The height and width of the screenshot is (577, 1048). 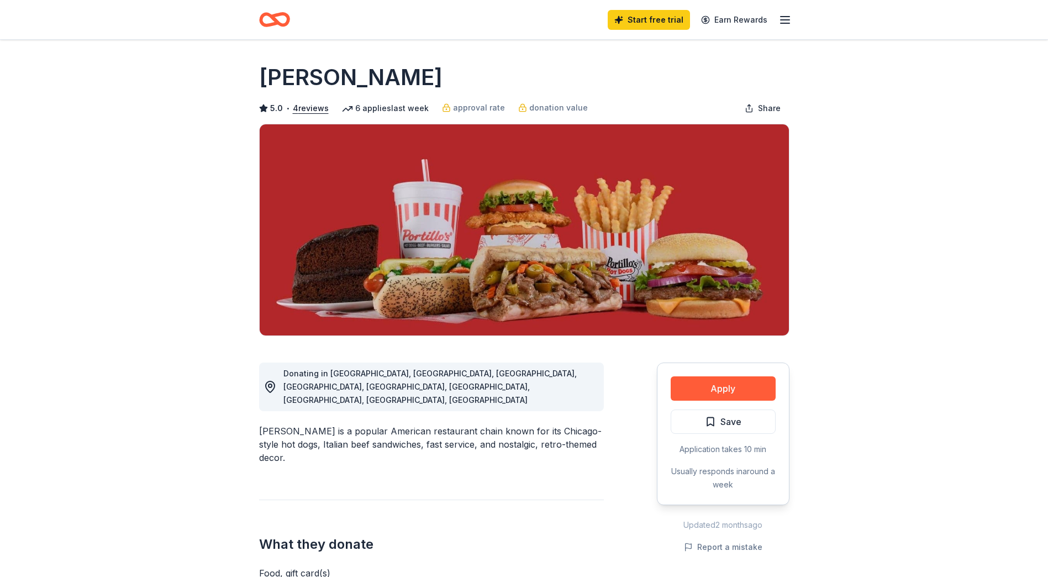 What do you see at coordinates (431, 544) in the screenshot?
I see `h2: What they donate` at bounding box center [431, 544].